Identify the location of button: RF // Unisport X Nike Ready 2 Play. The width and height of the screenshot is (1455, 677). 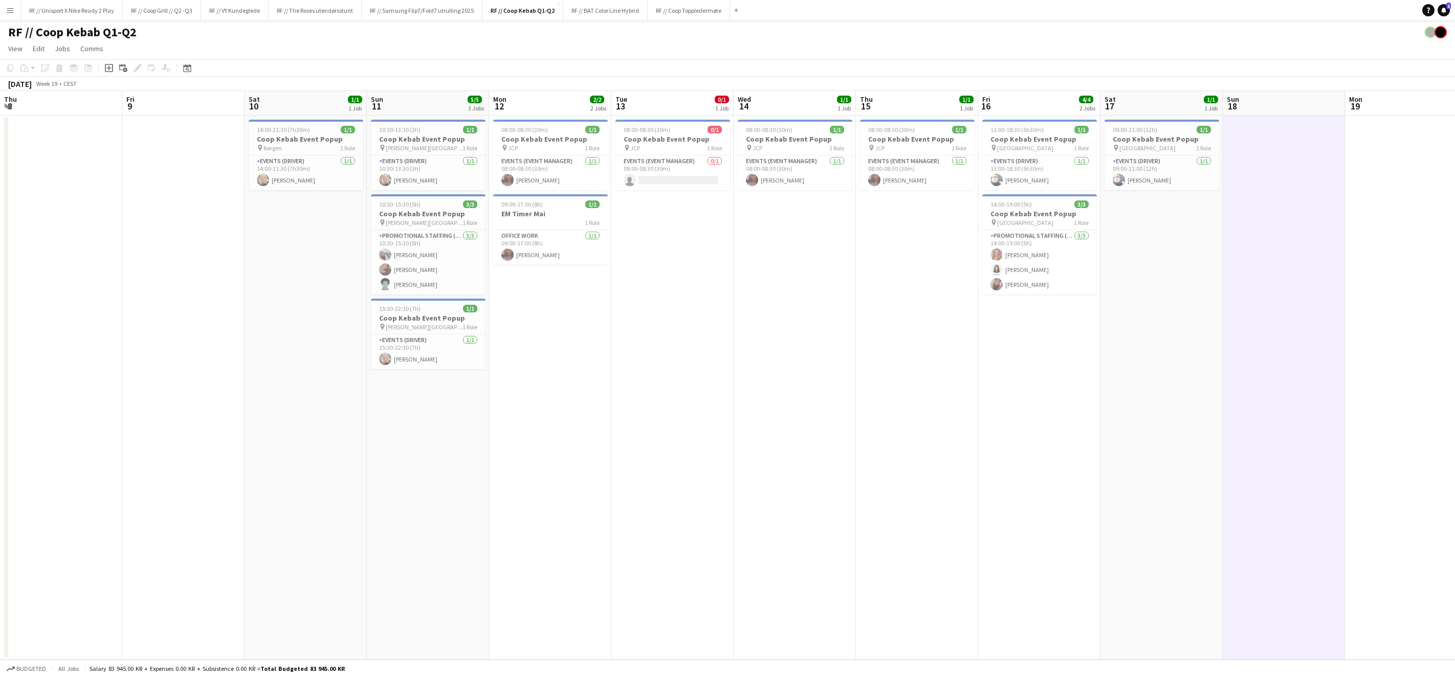
(72, 10).